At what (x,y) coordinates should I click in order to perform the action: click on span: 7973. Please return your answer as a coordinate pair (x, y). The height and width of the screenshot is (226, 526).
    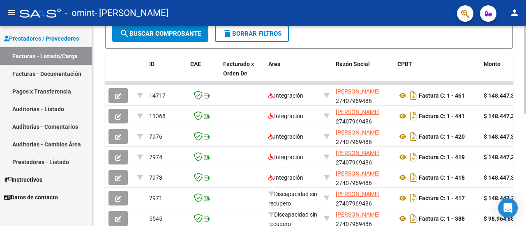
    Looking at the image, I should click on (156, 178).